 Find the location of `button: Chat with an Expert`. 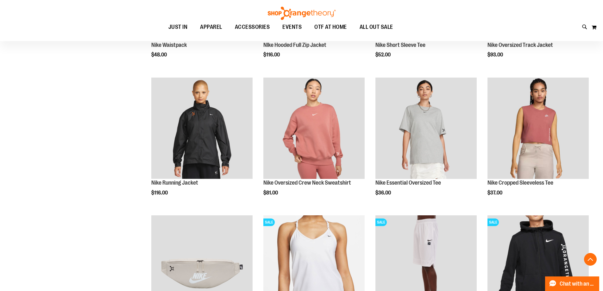

button: Chat with an Expert is located at coordinates (572, 284).